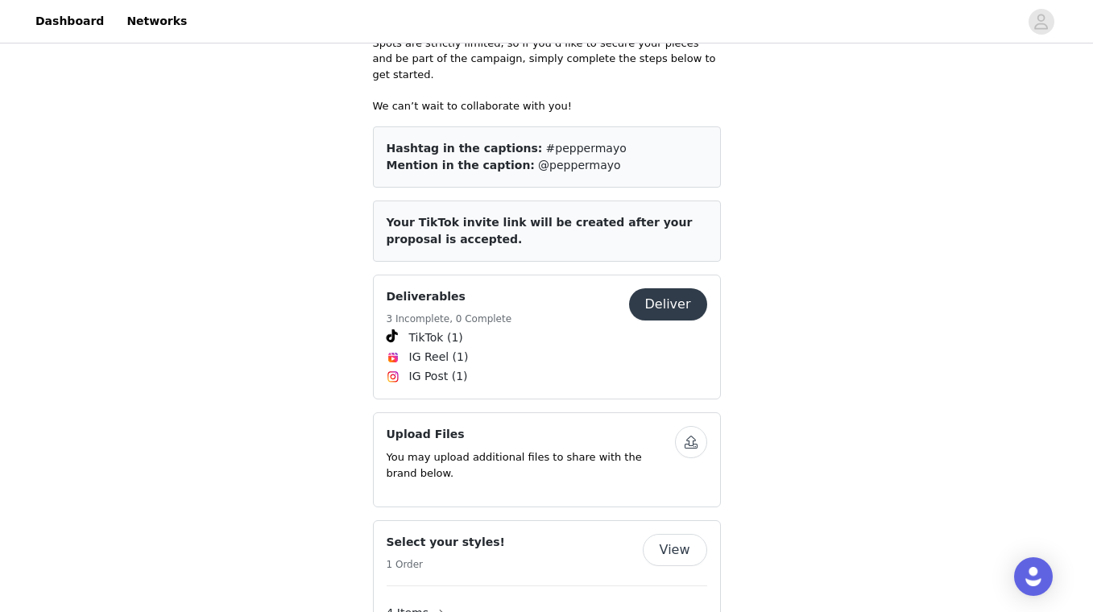  I want to click on div: avatar, so click(1040, 22).